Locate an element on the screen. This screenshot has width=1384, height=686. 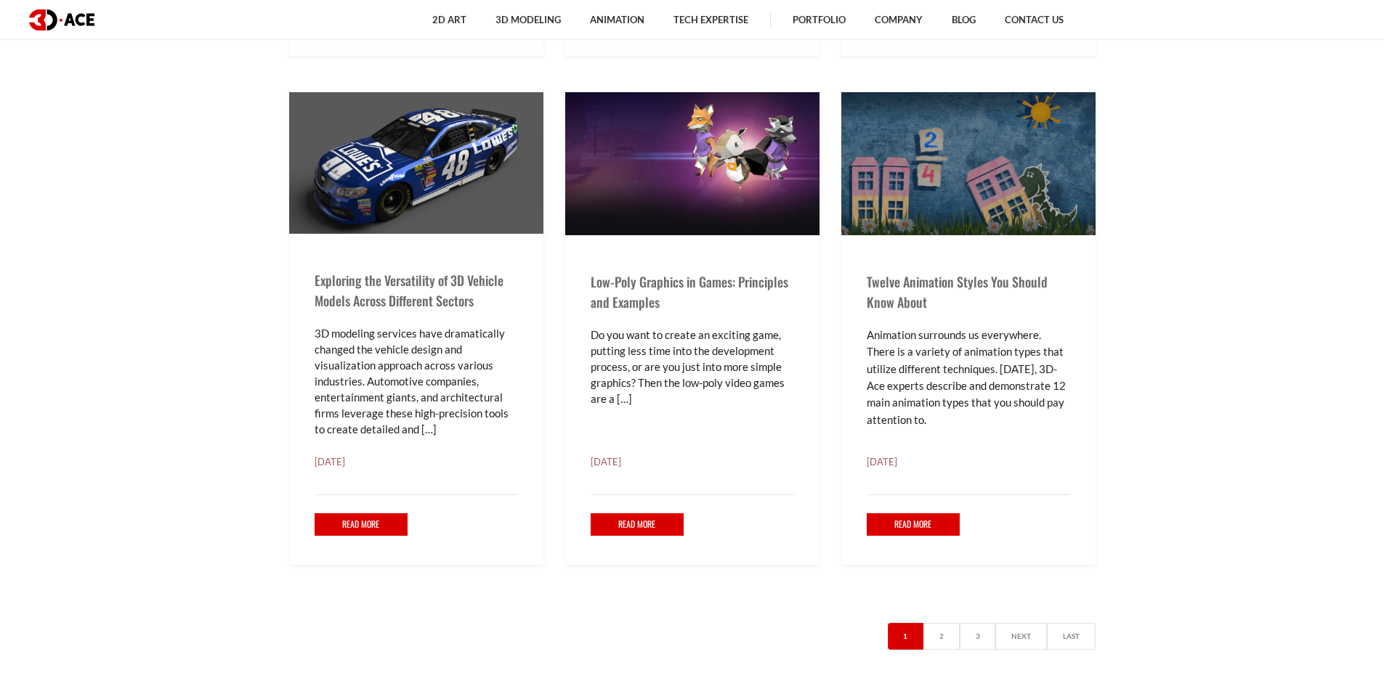
img: logo dark is located at coordinates (62, 20).